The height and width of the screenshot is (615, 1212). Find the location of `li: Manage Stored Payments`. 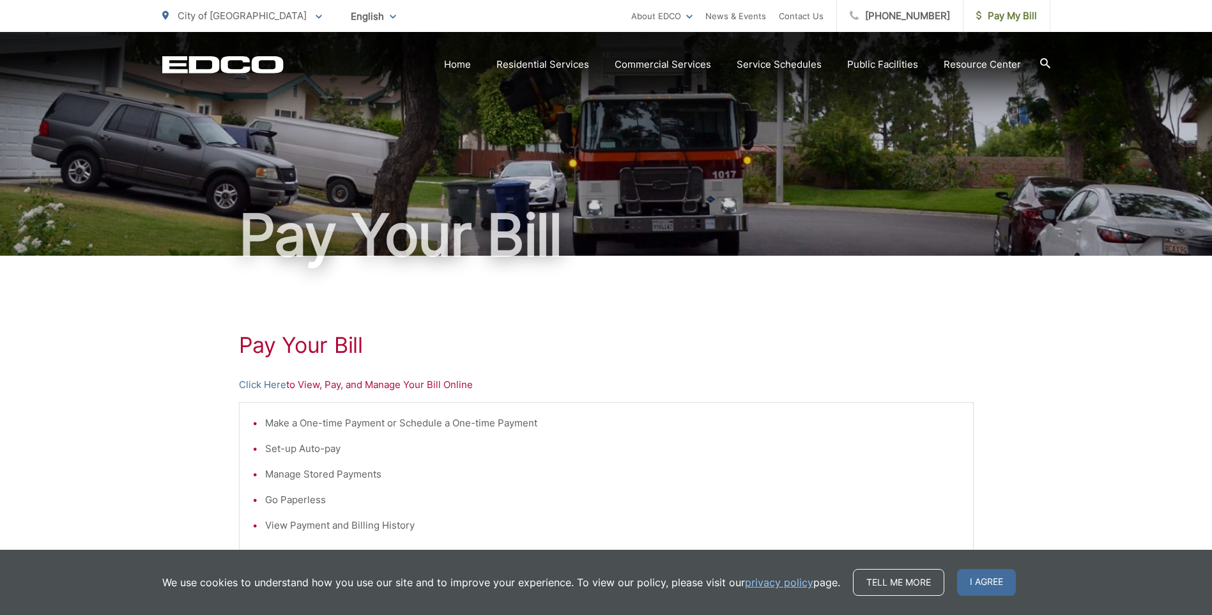

li: Manage Stored Payments is located at coordinates (613, 474).